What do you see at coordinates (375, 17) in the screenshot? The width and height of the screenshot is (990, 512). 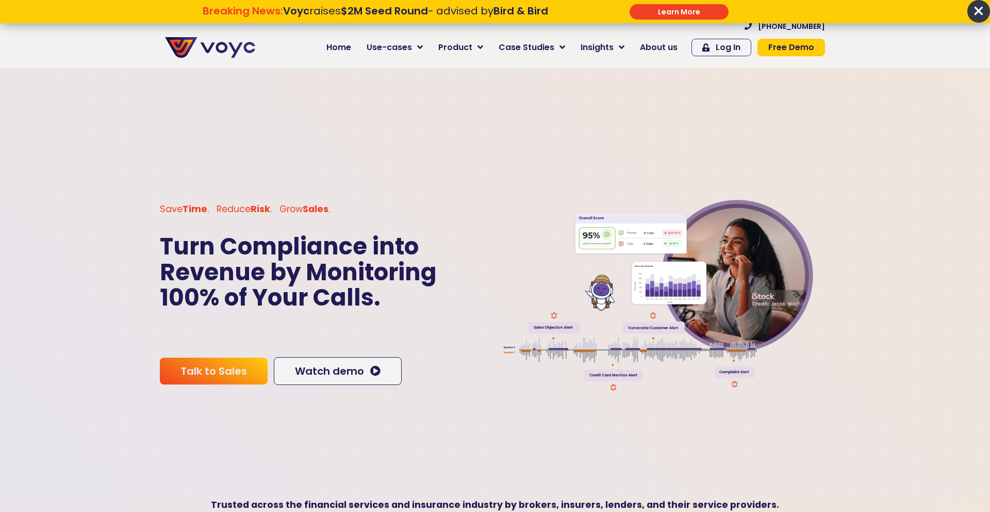 I see `div: Breaking News: Voyc raises $2M Seed Round - advised by Bird & Bird` at bounding box center [375, 17].